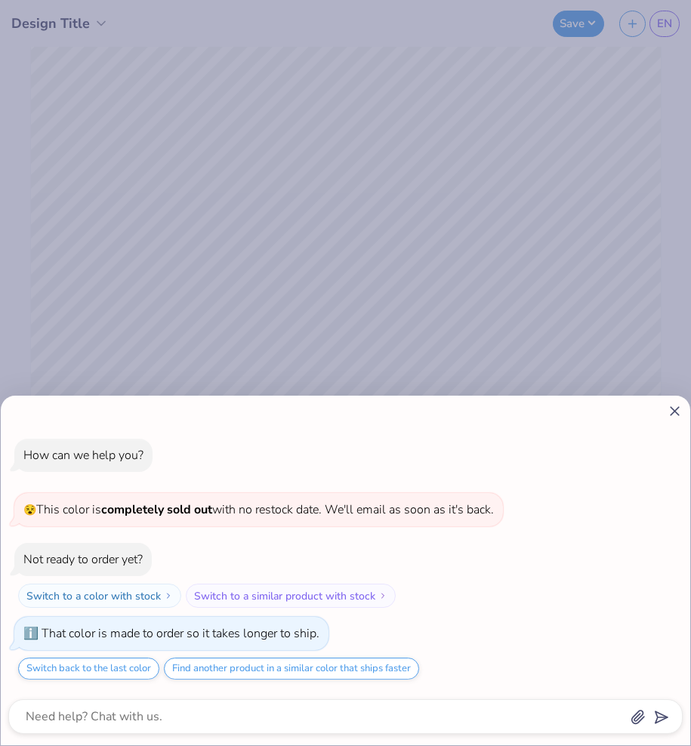 Image resolution: width=691 pixels, height=746 pixels. Describe the element at coordinates (383, 596) in the screenshot. I see `img: Switch to a similar product with stock` at that location.